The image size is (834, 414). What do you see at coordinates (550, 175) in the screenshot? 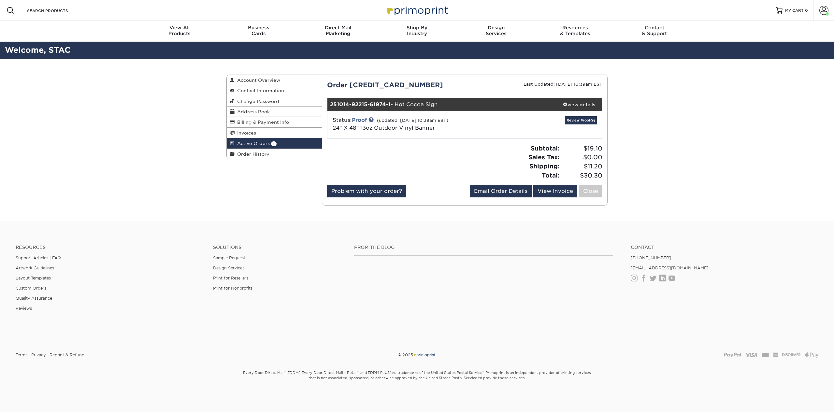
I see `strong: Total:` at bounding box center [550, 175].